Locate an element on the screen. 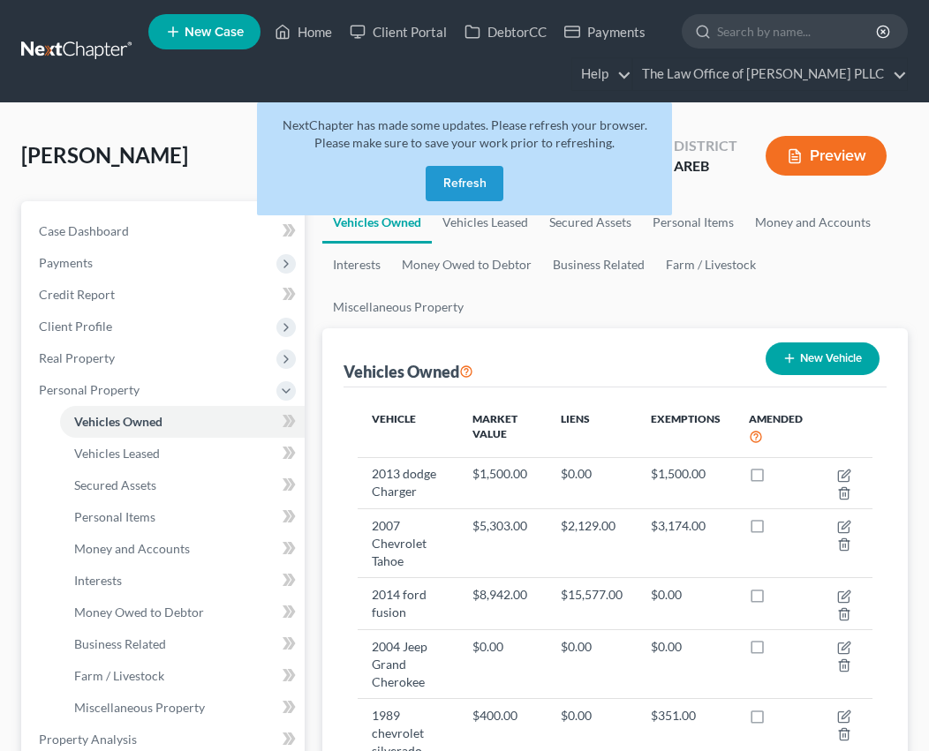 Image resolution: width=929 pixels, height=751 pixels. a: DebtorCC is located at coordinates (505, 32).